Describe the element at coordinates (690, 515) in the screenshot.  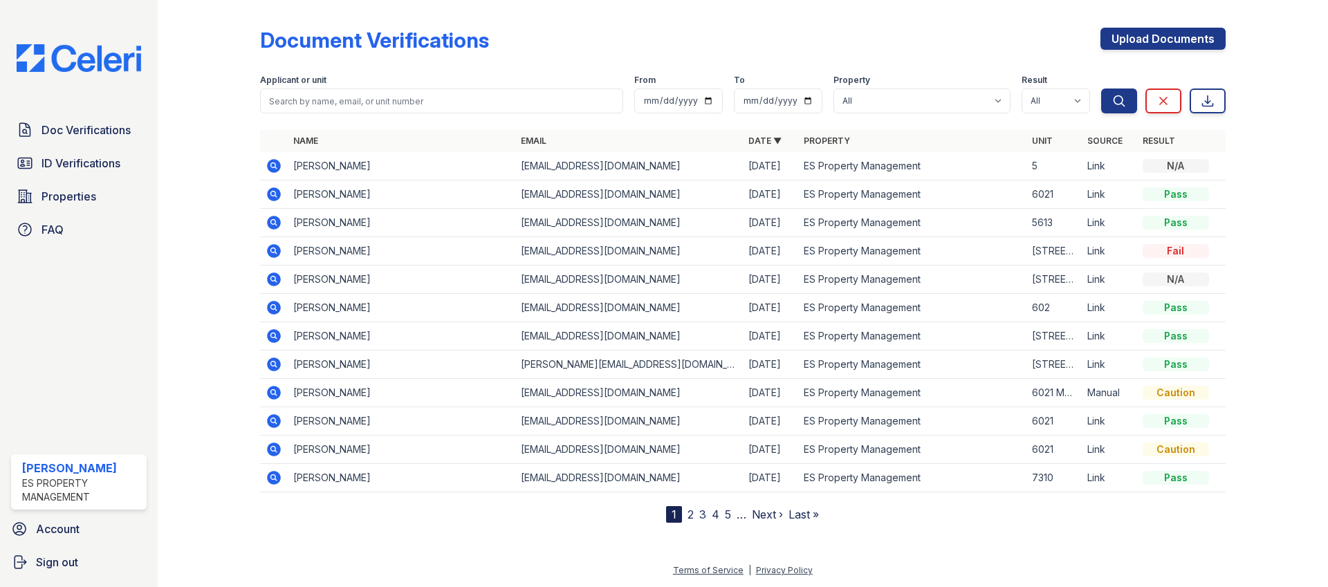
I see `a: 2` at that location.